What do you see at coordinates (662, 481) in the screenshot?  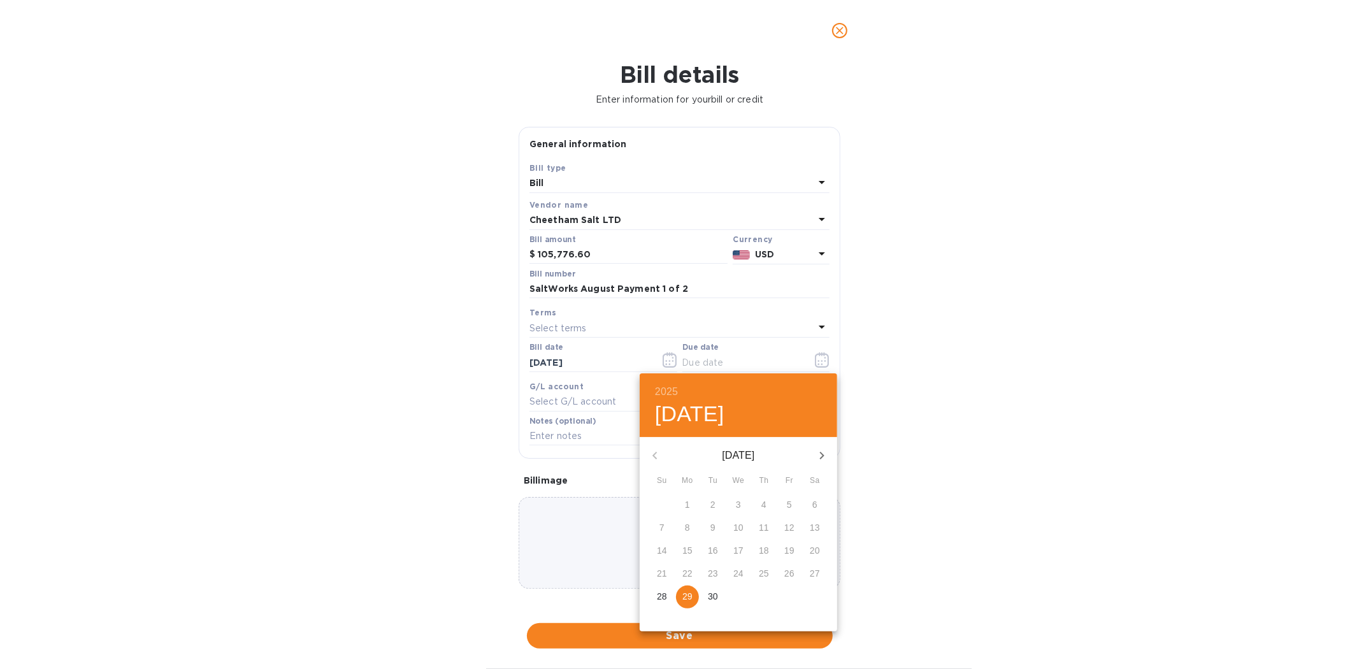 I see `span: Su` at bounding box center [662, 481].